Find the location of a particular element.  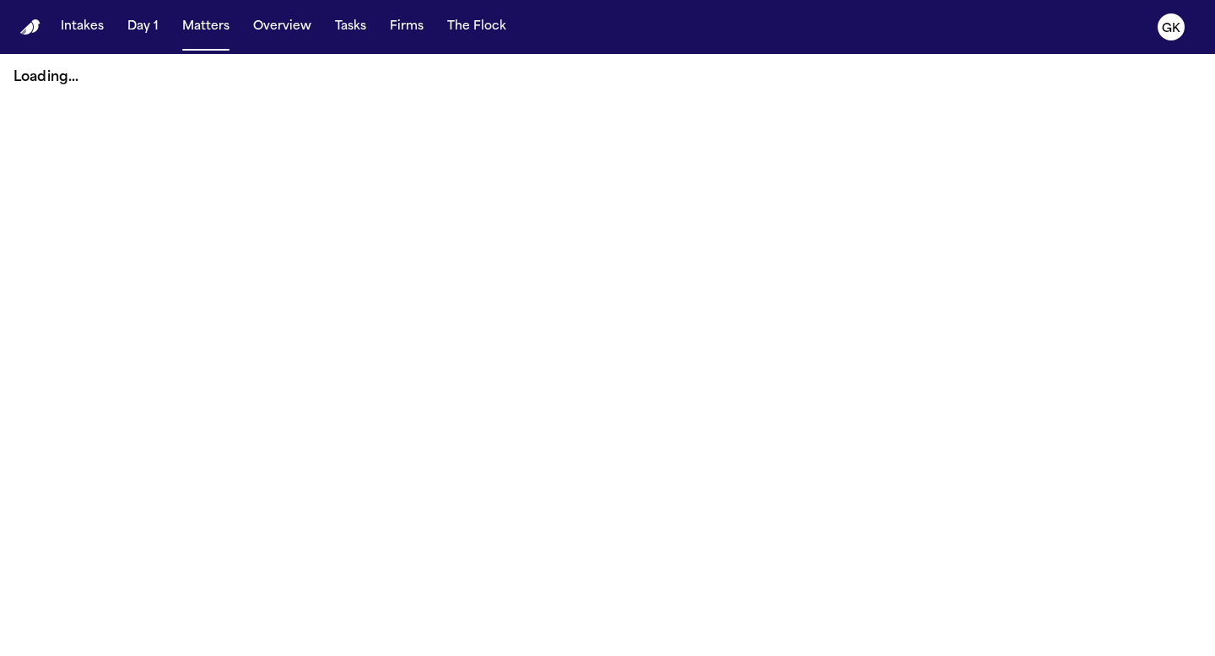

button: Tasks is located at coordinates (350, 27).